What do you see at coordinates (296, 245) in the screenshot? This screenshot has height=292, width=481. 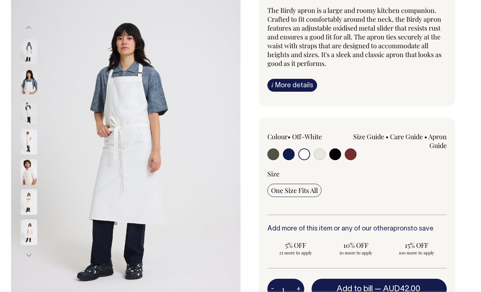 I see `span: 5% OFF` at bounding box center [296, 245].